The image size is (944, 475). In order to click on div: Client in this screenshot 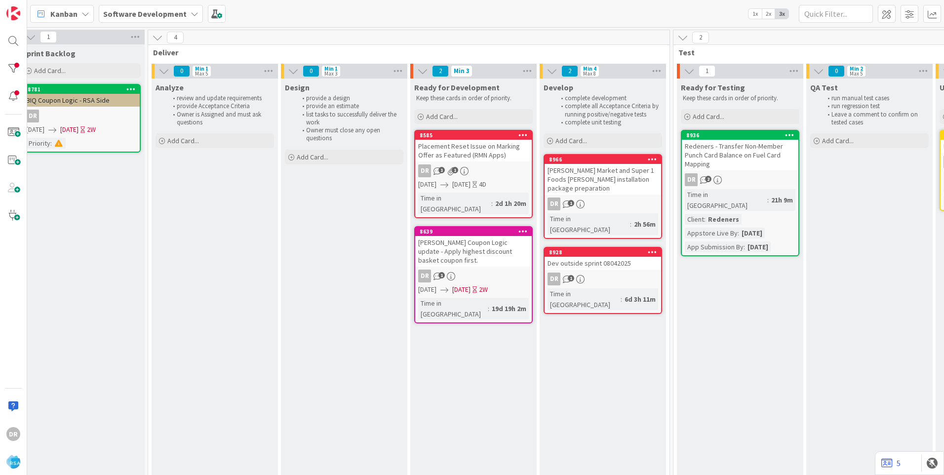, I will do `click(694, 219)`.